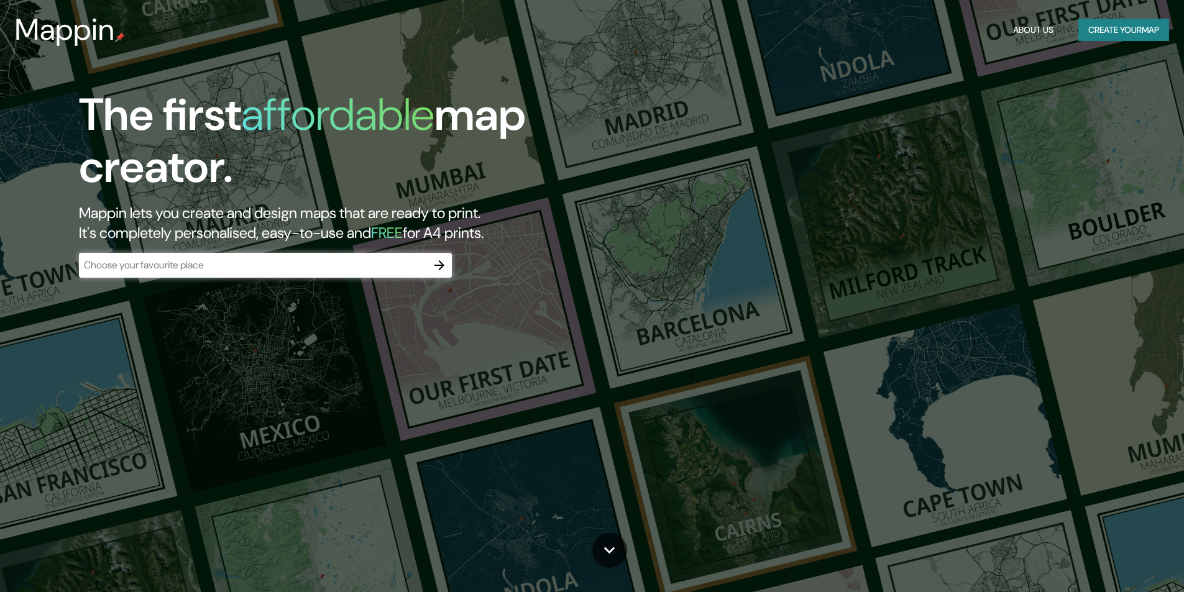  I want to click on img: mappin-pin, so click(120, 37).